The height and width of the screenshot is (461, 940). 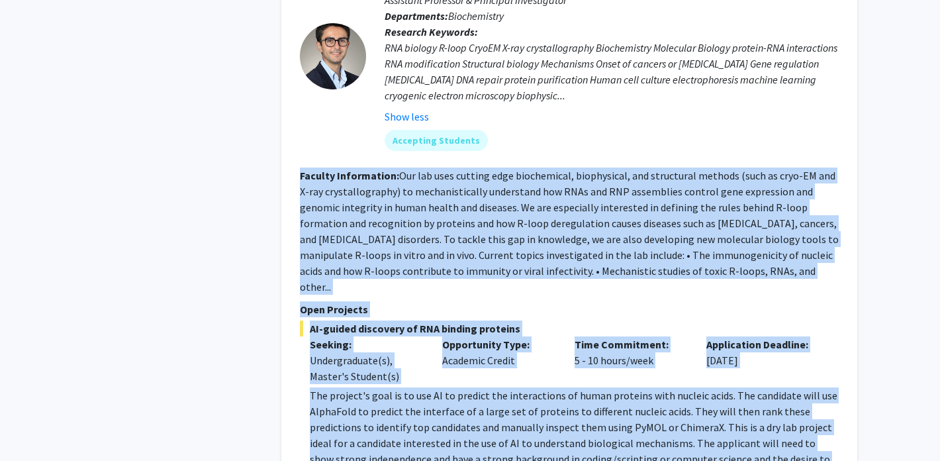 What do you see at coordinates (631, 344) in the screenshot?
I see `p: Time Commitment:` at bounding box center [631, 344].